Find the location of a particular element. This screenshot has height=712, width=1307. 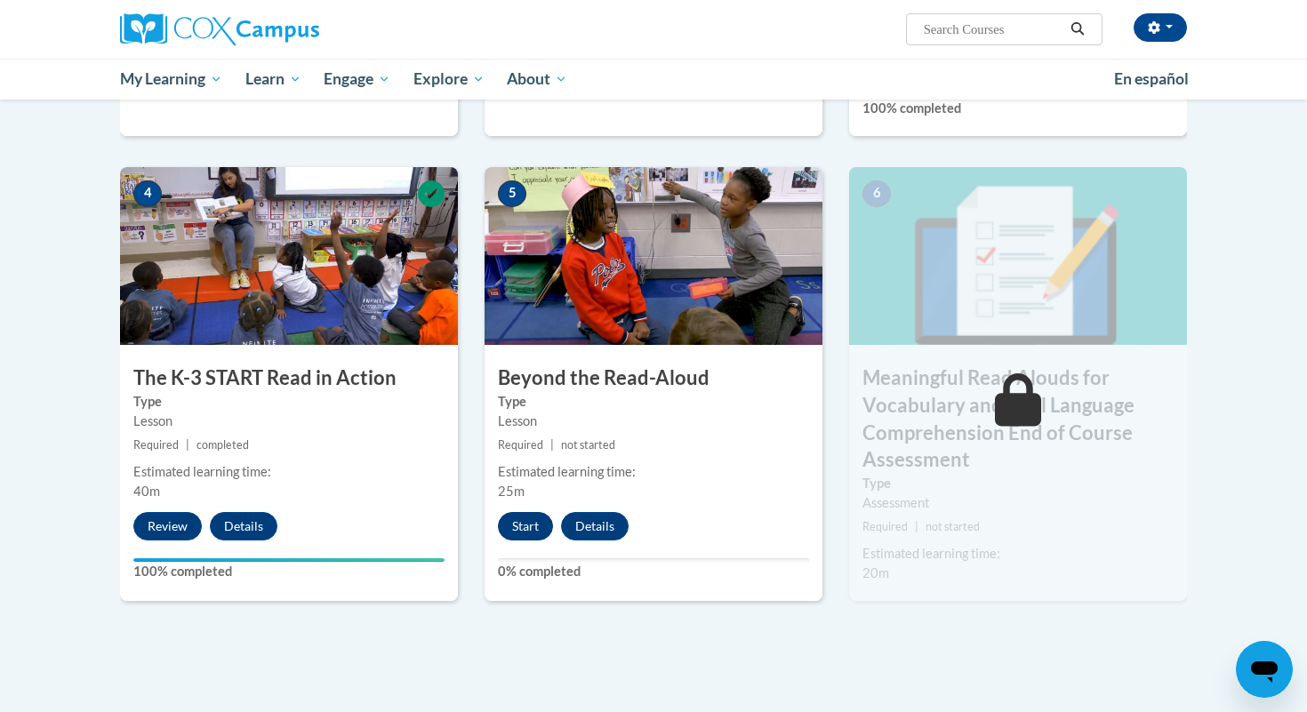

span: 6 is located at coordinates (876, 194).